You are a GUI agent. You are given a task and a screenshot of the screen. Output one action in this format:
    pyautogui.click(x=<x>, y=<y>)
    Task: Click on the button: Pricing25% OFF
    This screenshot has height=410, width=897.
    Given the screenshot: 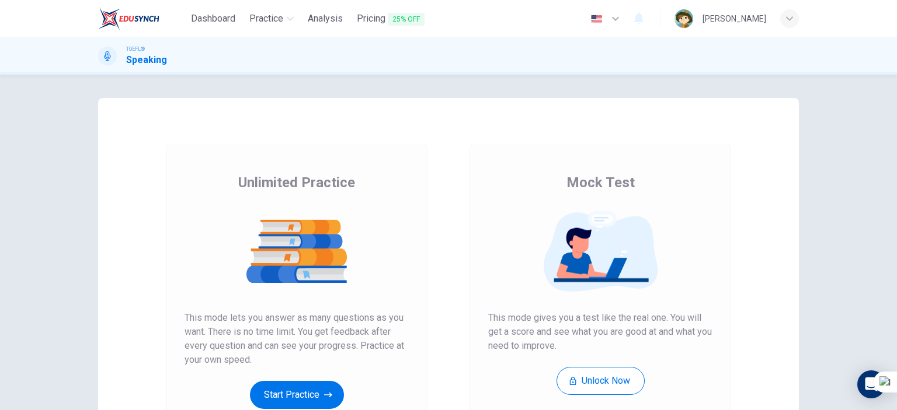 What is the action you would take?
    pyautogui.click(x=391, y=19)
    